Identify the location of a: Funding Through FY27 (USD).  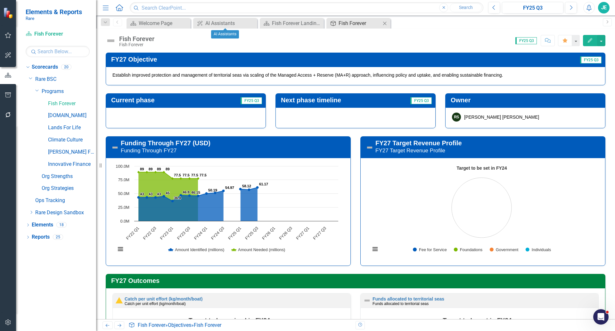
(166, 143).